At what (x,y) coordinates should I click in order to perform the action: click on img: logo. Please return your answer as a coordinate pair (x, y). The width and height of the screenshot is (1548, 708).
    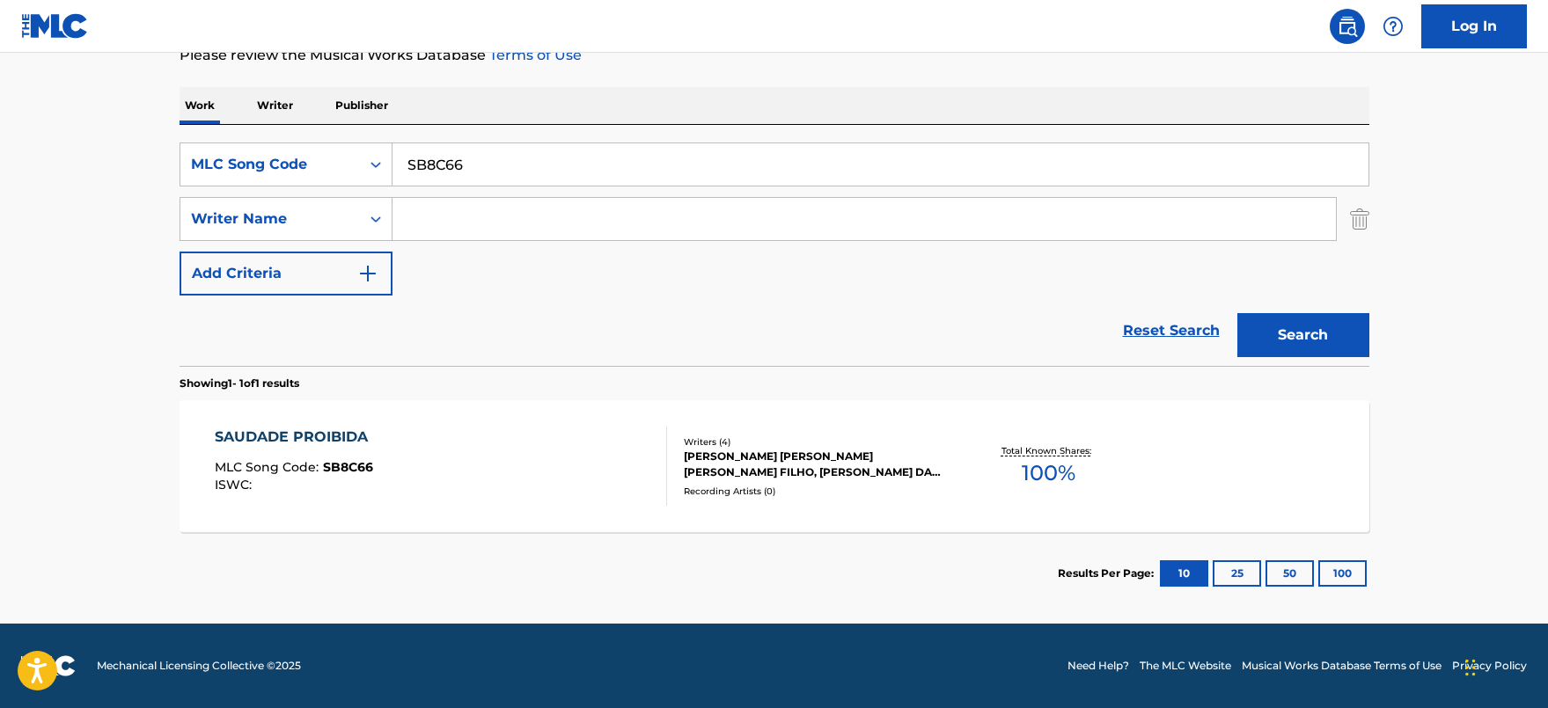
    Looking at the image, I should click on (48, 666).